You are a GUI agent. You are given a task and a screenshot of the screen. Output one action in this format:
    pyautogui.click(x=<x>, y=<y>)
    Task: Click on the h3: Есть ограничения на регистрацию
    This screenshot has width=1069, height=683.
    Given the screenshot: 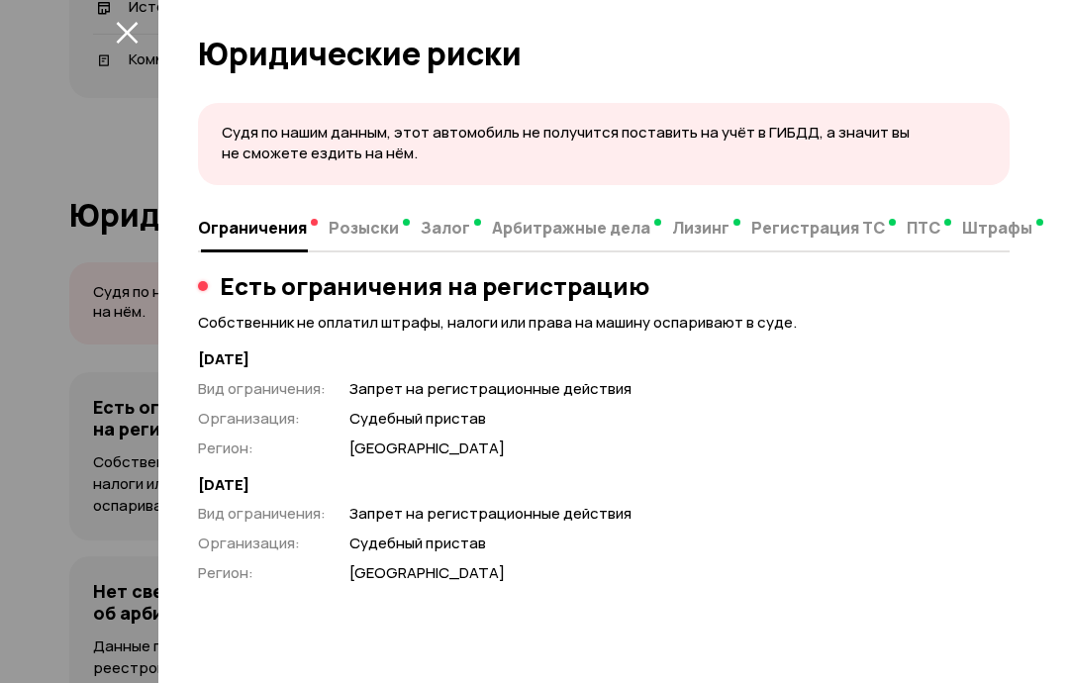 What is the action you would take?
    pyautogui.click(x=435, y=286)
    